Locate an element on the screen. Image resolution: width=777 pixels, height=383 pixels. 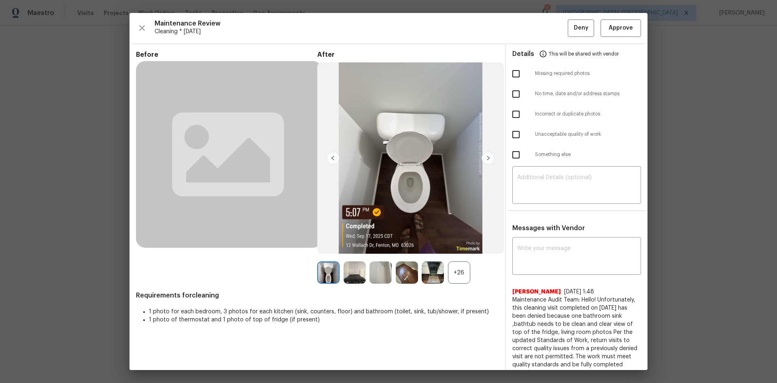
span: Missing required photos is located at coordinates (588, 73).